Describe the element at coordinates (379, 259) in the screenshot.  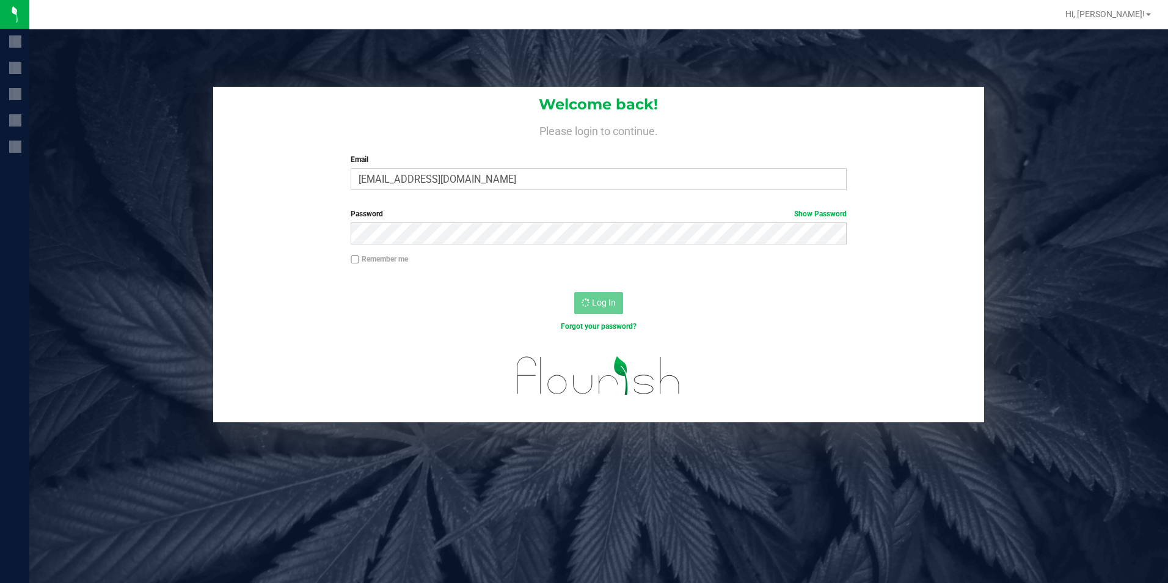
I see `label: Remember me` at that location.